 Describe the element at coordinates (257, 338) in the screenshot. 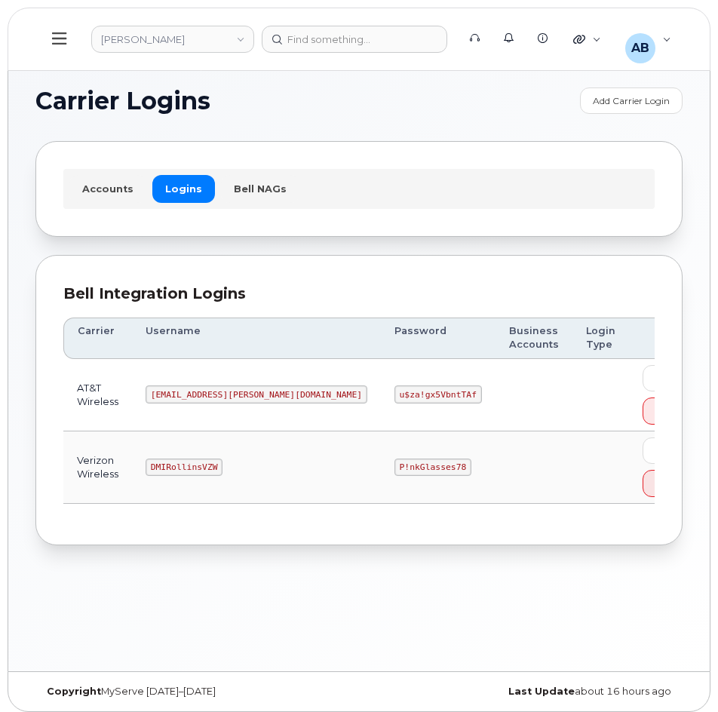

I see `th: Username` at that location.